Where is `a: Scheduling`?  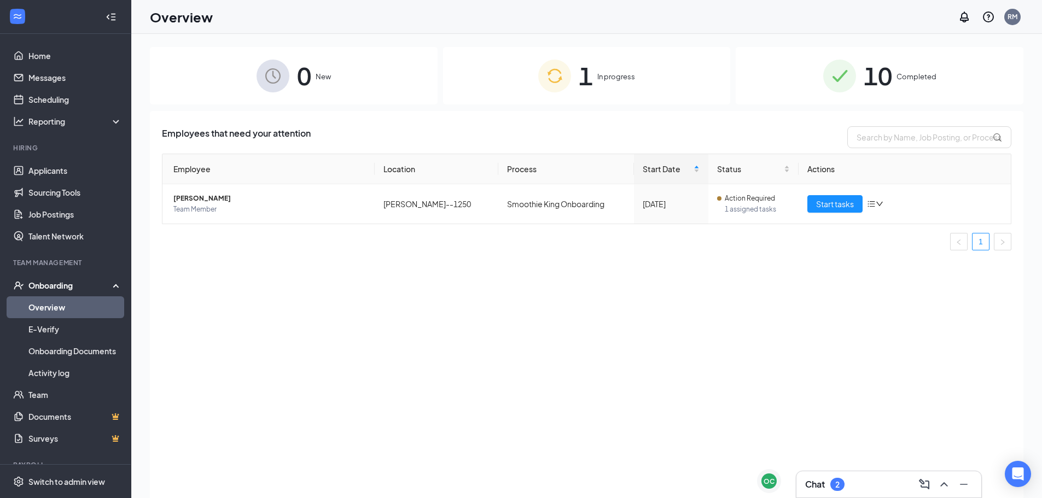 a: Scheduling is located at coordinates (75, 100).